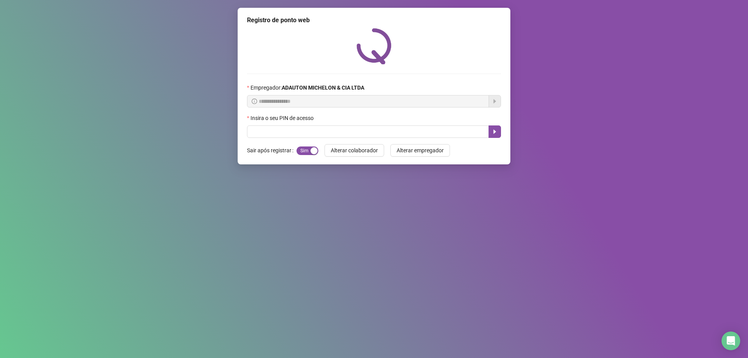 The height and width of the screenshot is (358, 748). Describe the element at coordinates (307, 88) in the screenshot. I see `span: Empregador :` at that location.